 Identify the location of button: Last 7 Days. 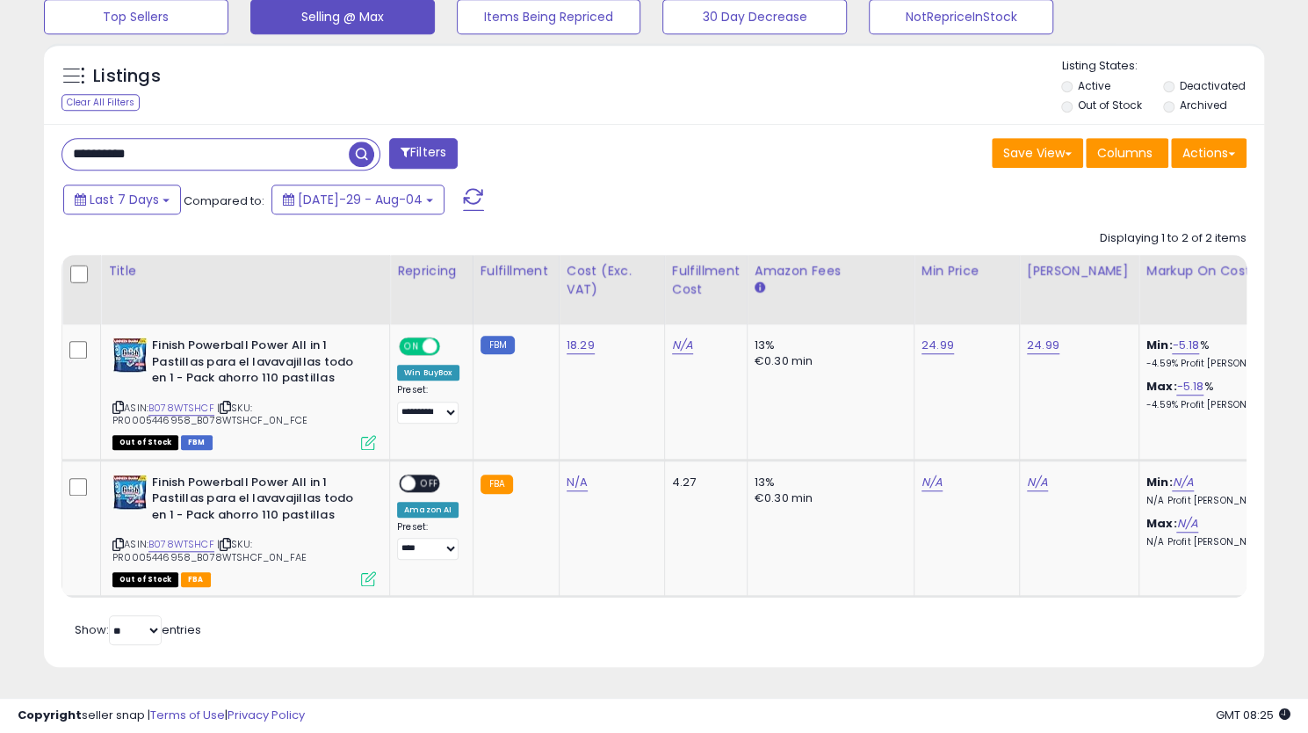
(122, 199).